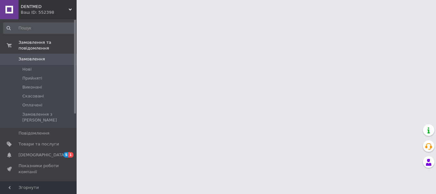 The width and height of the screenshot is (436, 194). Describe the element at coordinates (32, 105) in the screenshot. I see `span: Оплачені` at that location.